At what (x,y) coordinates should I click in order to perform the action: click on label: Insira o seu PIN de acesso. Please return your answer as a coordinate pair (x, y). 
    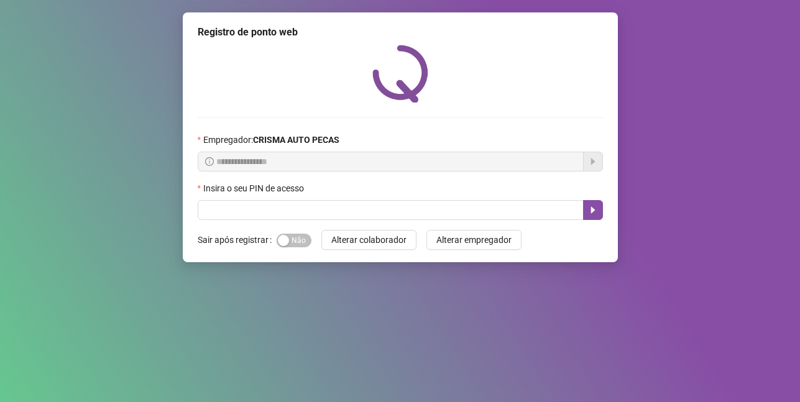
    Looking at the image, I should click on (255, 188).